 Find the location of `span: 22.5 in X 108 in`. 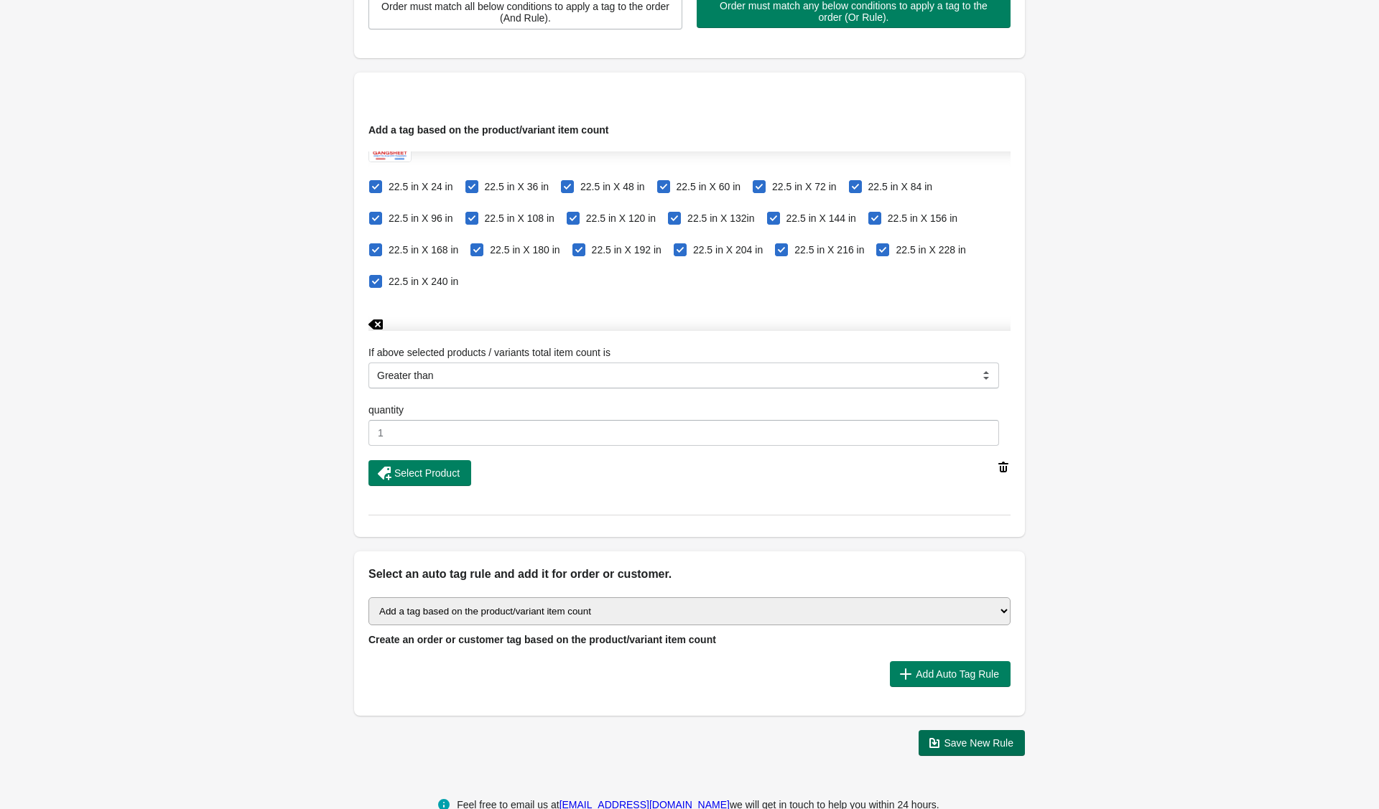

span: 22.5 in X 108 in is located at coordinates (519, 218).